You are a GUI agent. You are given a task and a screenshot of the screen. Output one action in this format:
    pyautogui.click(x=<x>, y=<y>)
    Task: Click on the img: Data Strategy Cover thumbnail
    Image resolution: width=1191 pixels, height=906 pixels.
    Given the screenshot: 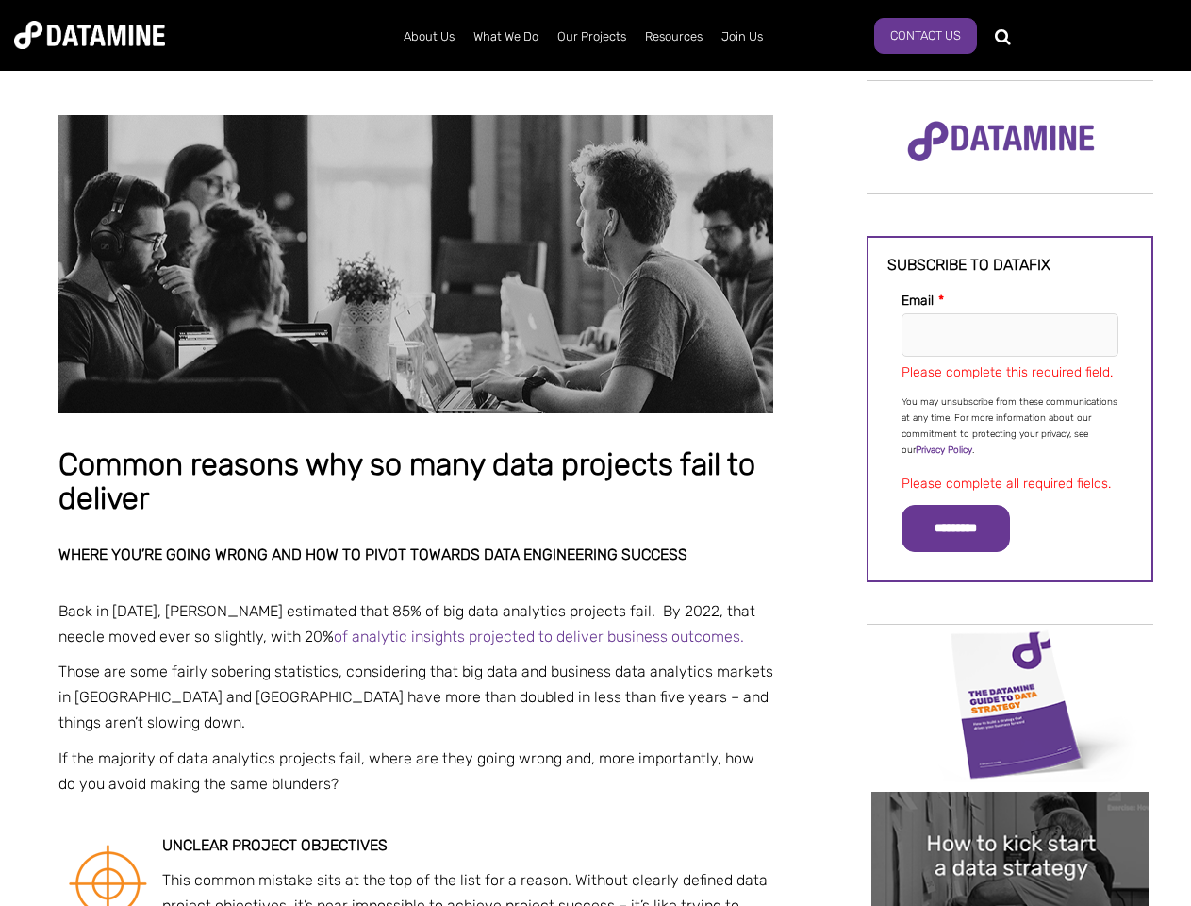 What is the action you would take?
    pyautogui.click(x=1010, y=704)
    